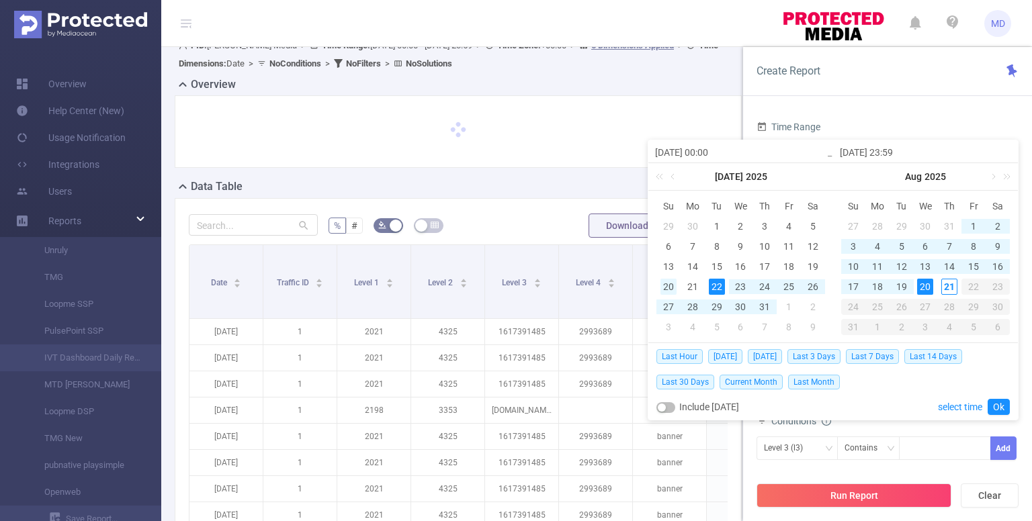 The width and height of the screenshot is (1032, 521). What do you see at coordinates (717, 307) in the screenshot?
I see `div: 29` at bounding box center [717, 307].